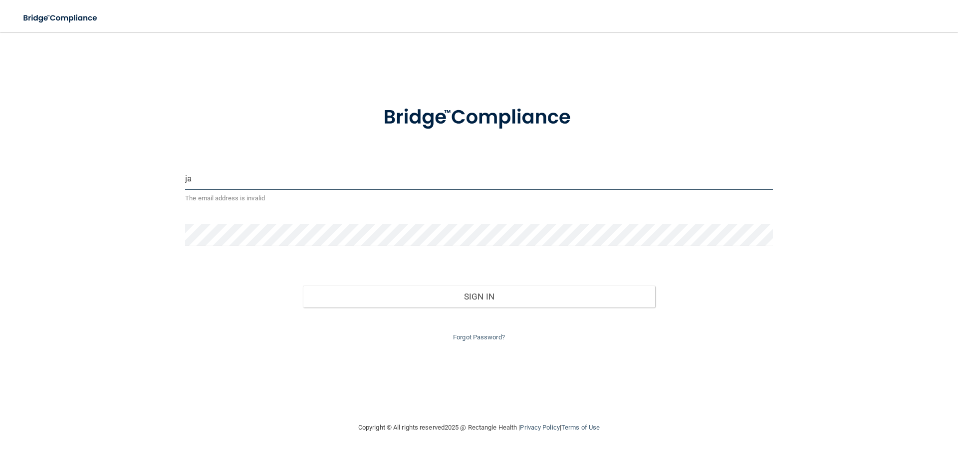 Image resolution: width=958 pixels, height=454 pixels. What do you see at coordinates (580, 427) in the screenshot?
I see `a: Terms of Use` at bounding box center [580, 427].